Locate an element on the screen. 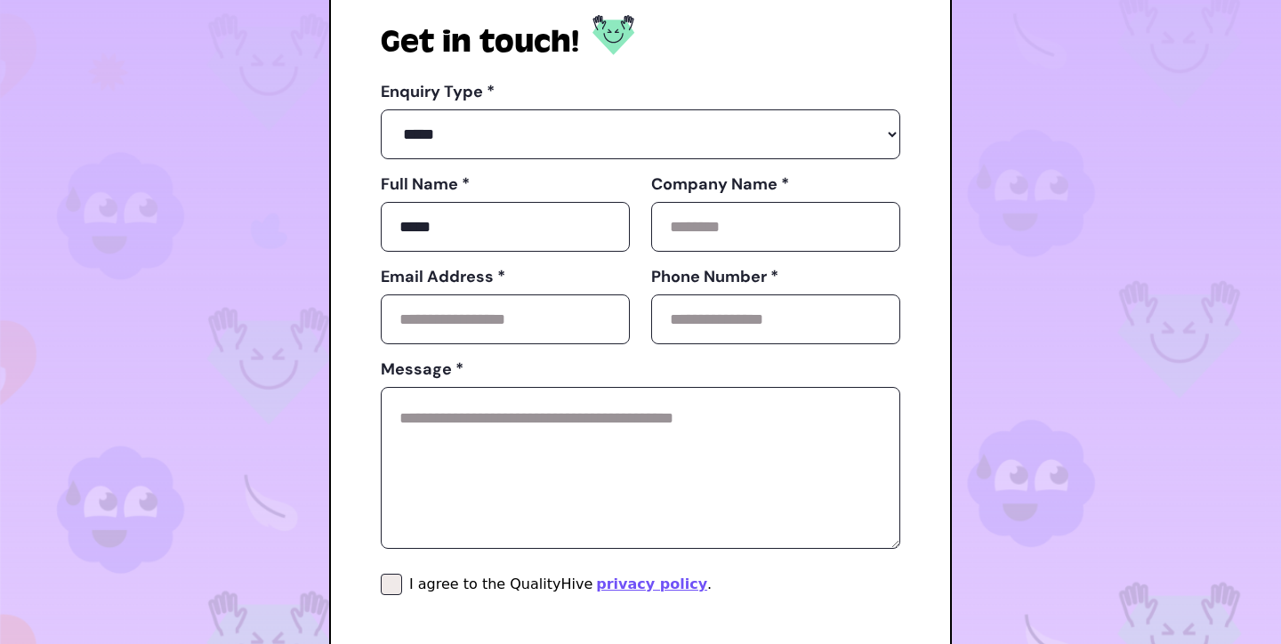 Image resolution: width=1281 pixels, height=644 pixels. input: full_name is located at coordinates (505, 227).